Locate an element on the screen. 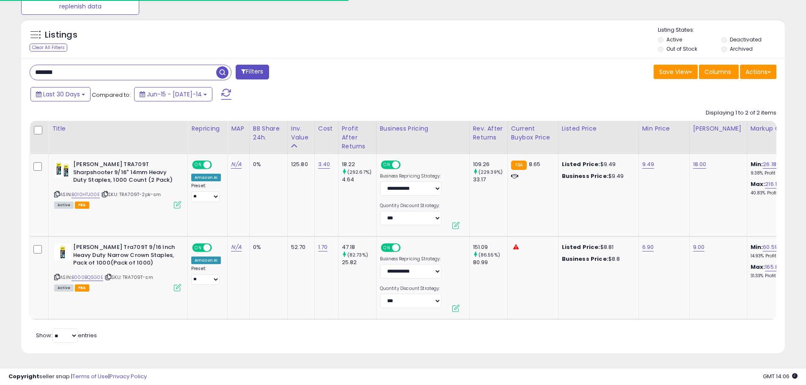  div: 80.99 is located at coordinates (490, 263).